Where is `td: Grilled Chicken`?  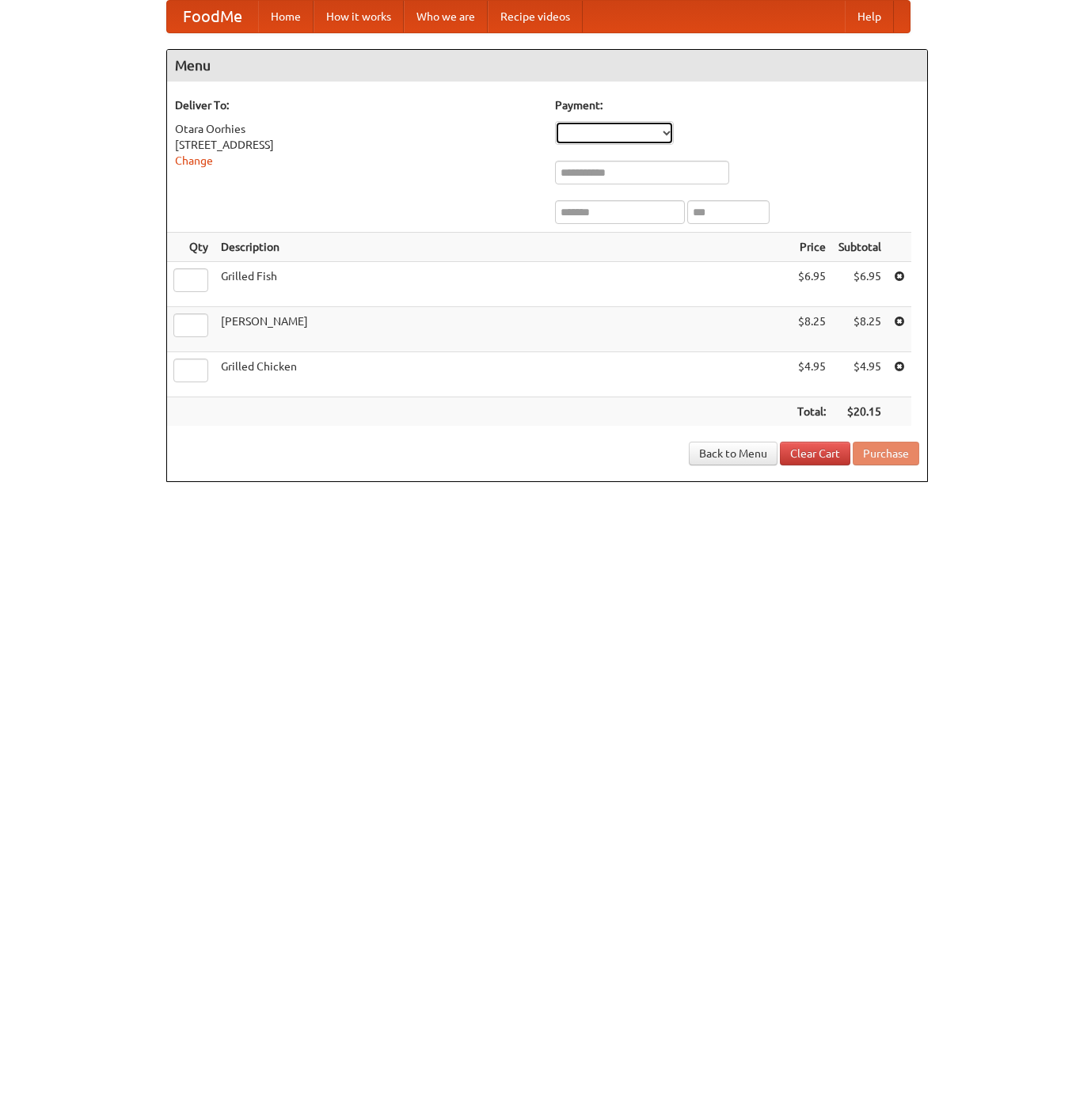
td: Grilled Chicken is located at coordinates (503, 375).